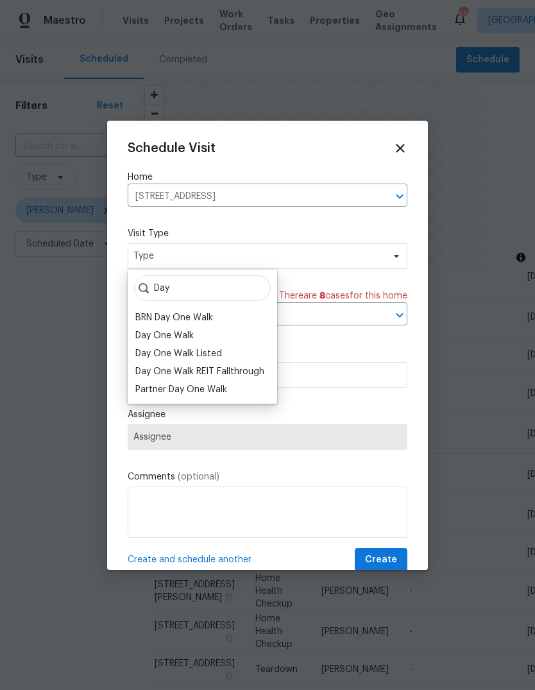  I want to click on span: 8, so click(322, 296).